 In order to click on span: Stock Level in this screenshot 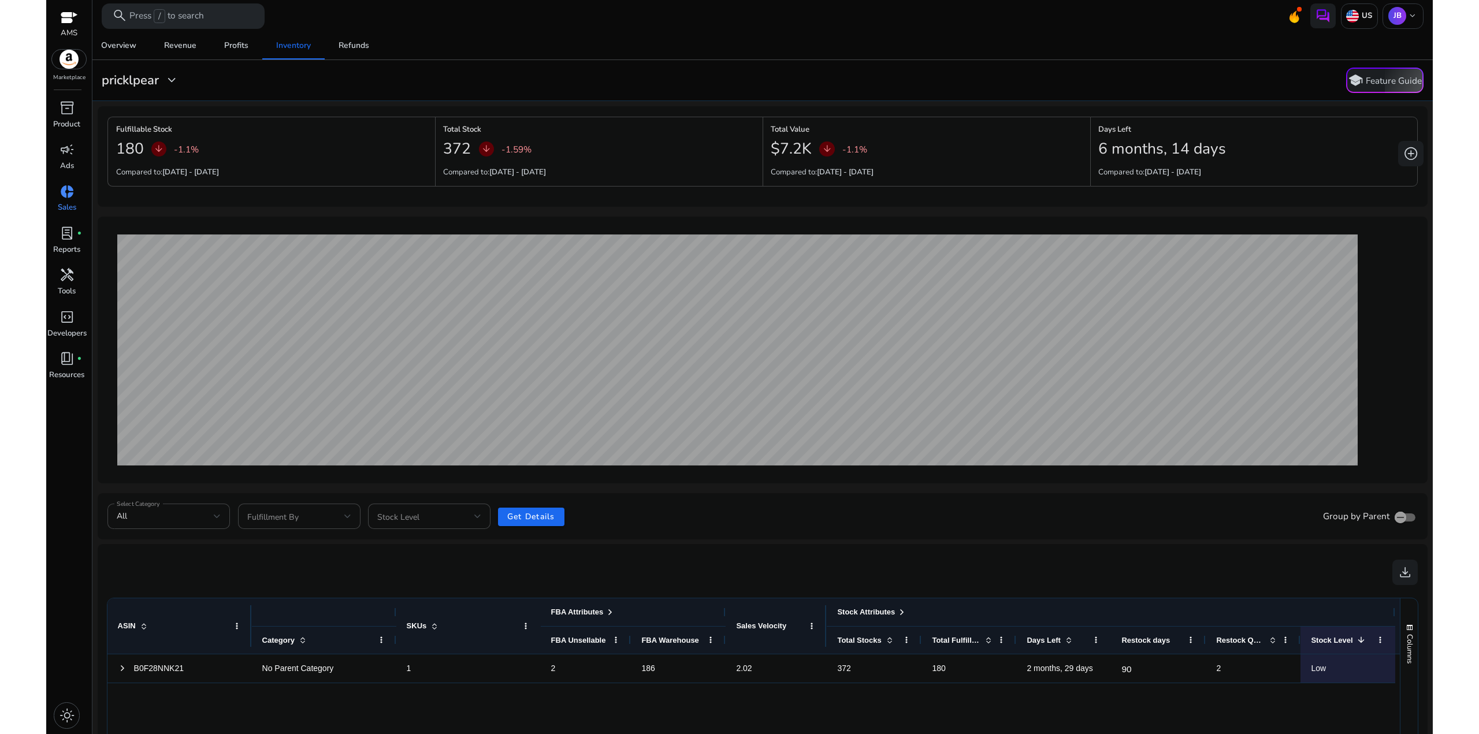, I will do `click(1332, 640)`.